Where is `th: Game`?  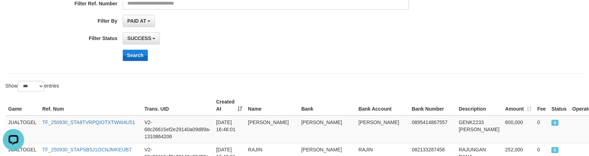
th: Game is located at coordinates (22, 105).